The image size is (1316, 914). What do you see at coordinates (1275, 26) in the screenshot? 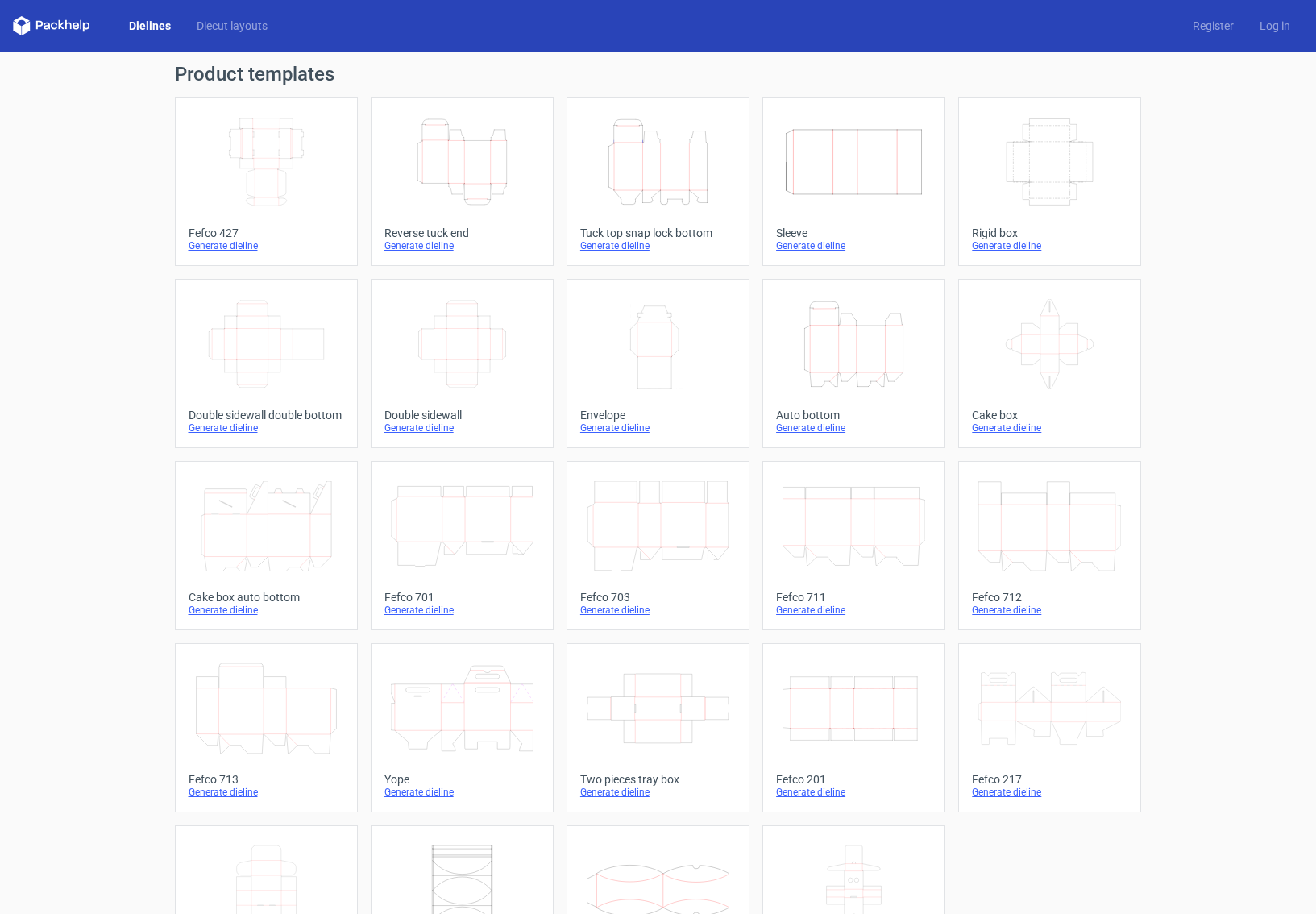
I see `a: Log in` at bounding box center [1275, 26].